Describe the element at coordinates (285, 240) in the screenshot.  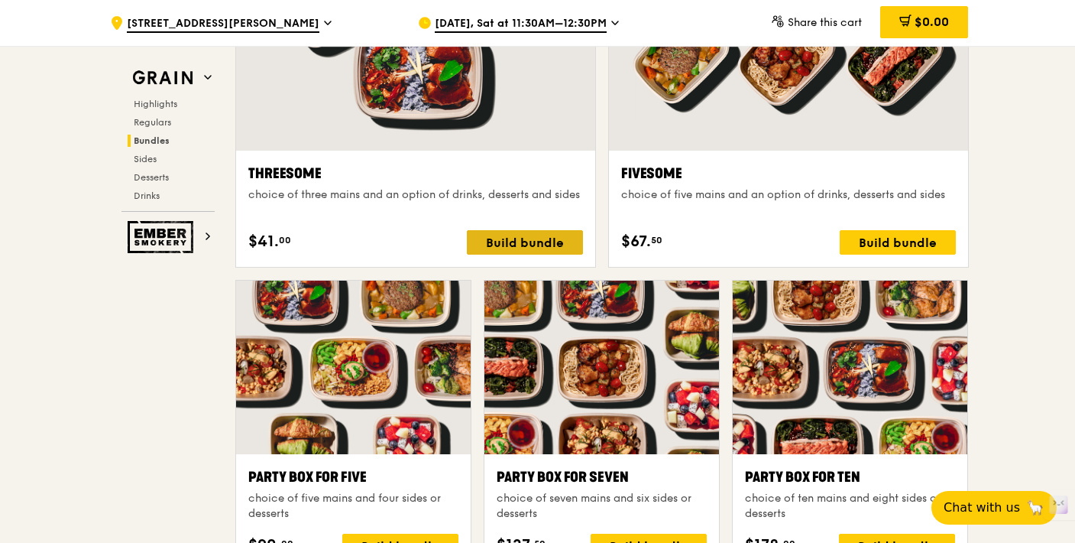
I see `span: 00` at that location.